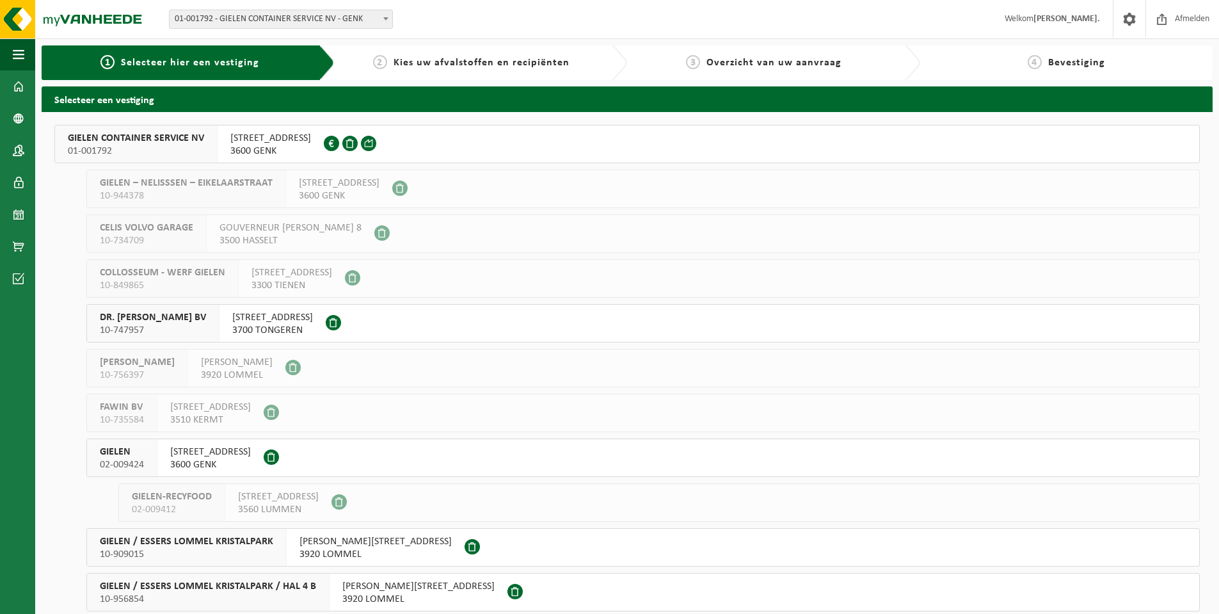 The width and height of the screenshot is (1219, 614). I want to click on span: 10-734709, so click(147, 241).